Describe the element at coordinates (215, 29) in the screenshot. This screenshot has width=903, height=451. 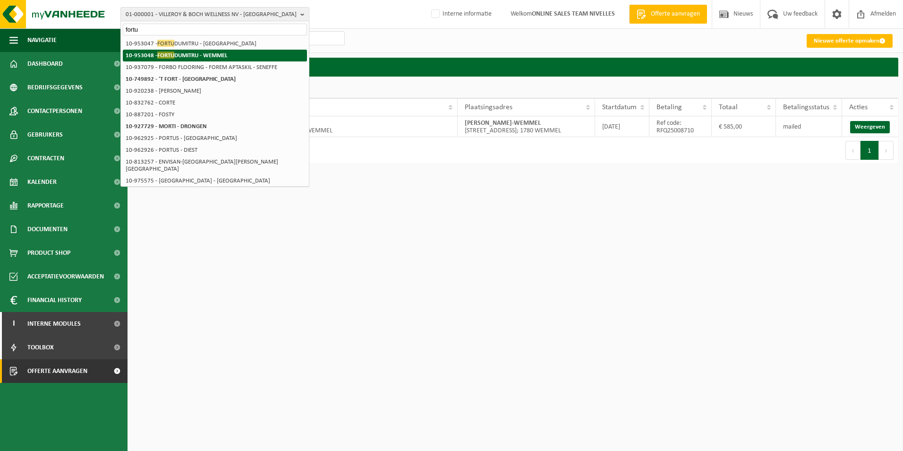
I see `input: Zoeken naar gekoppelde vestigingen` at that location.